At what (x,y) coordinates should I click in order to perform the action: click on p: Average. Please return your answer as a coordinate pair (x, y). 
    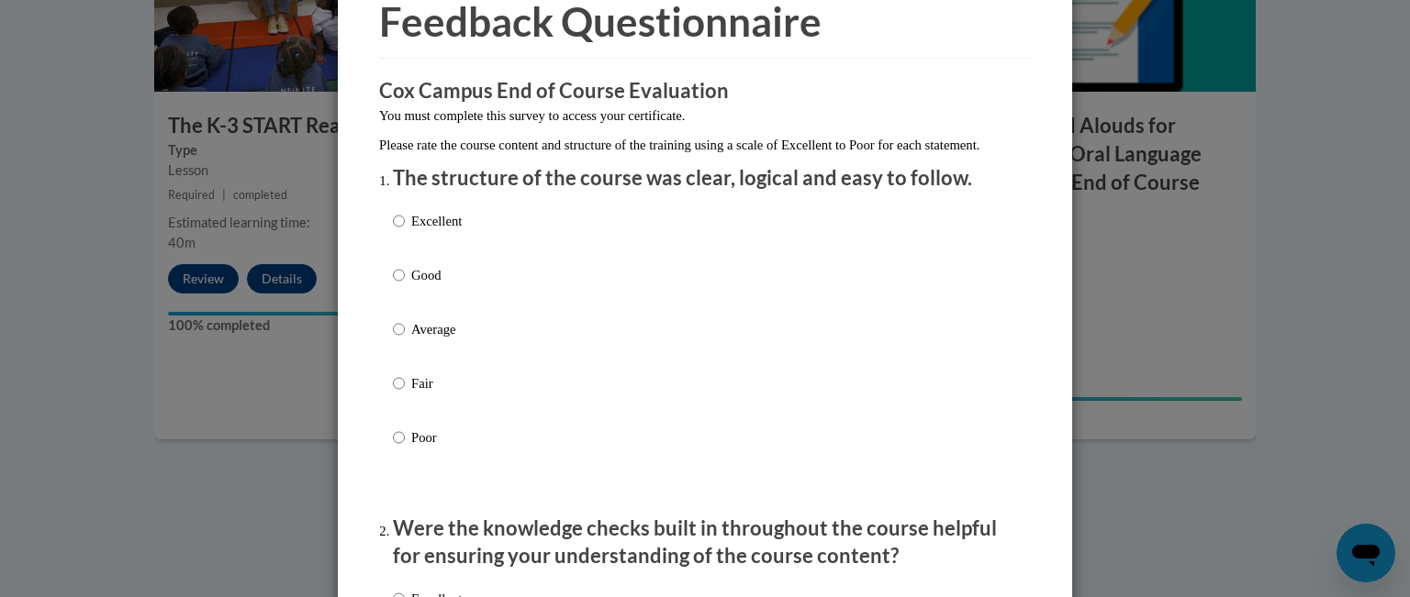
    Looking at the image, I should click on (436, 329).